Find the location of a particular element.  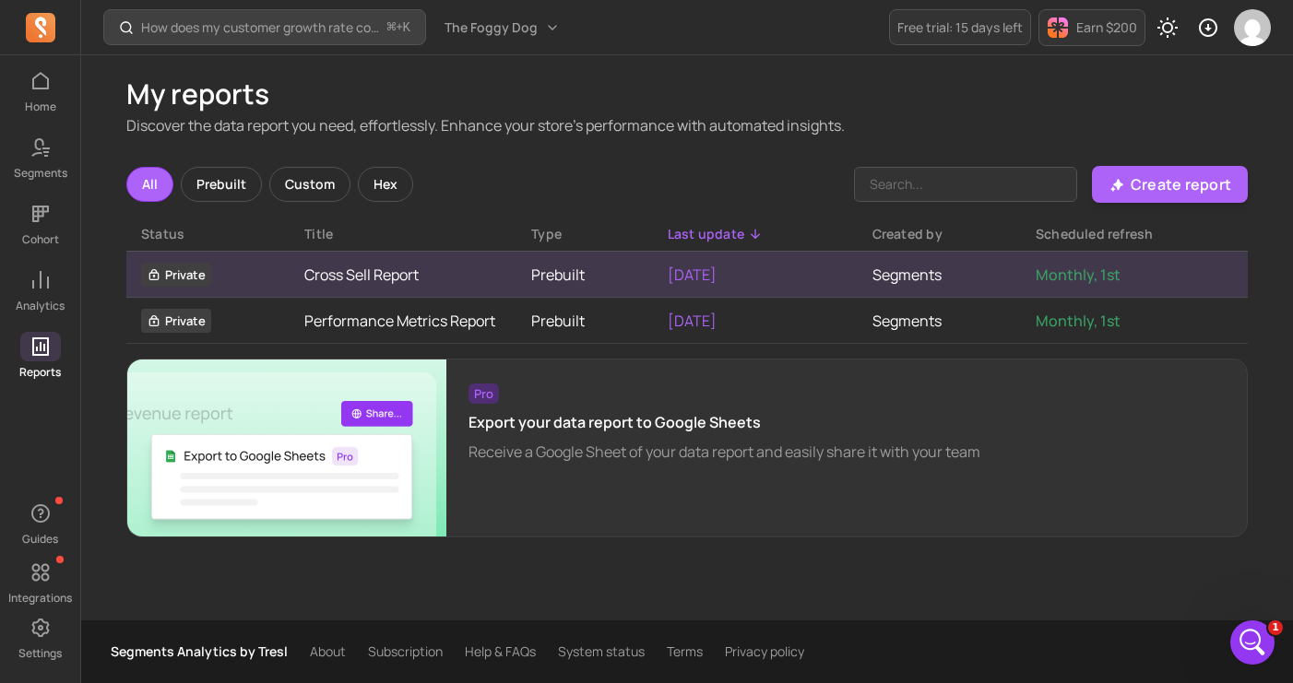

p: Settings is located at coordinates (40, 654).